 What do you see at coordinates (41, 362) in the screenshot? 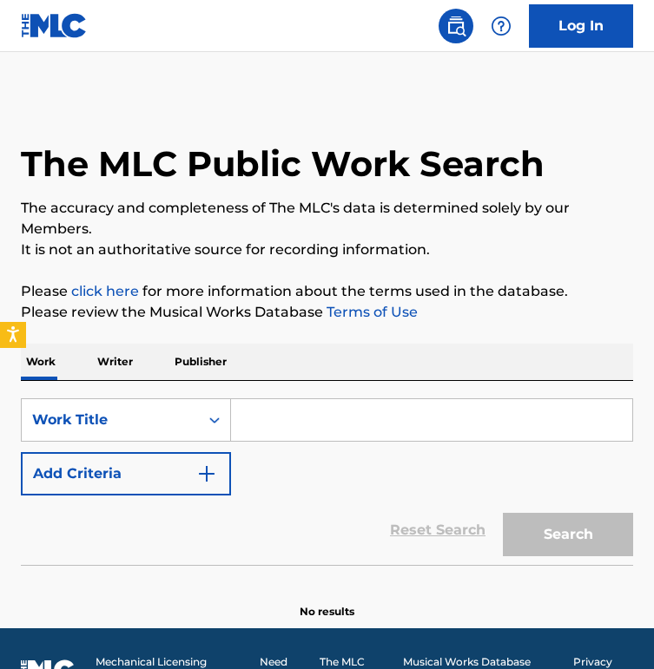
I see `p: Work` at bounding box center [41, 362].